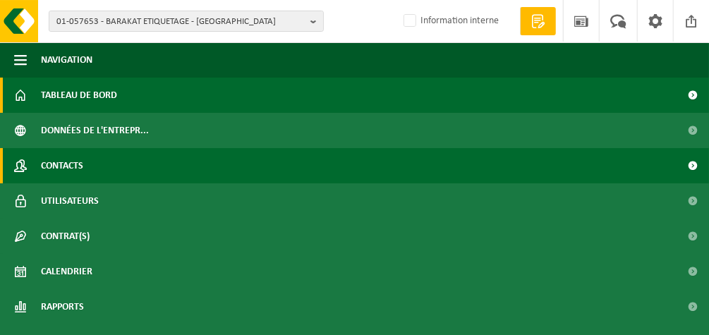 The height and width of the screenshot is (335, 709). What do you see at coordinates (66, 272) in the screenshot?
I see `span: Calendrier` at bounding box center [66, 272].